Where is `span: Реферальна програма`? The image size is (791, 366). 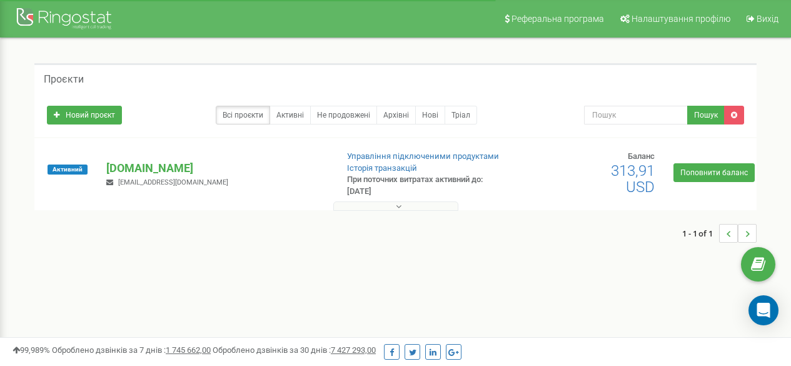
span: Реферальна програма is located at coordinates (558, 19).